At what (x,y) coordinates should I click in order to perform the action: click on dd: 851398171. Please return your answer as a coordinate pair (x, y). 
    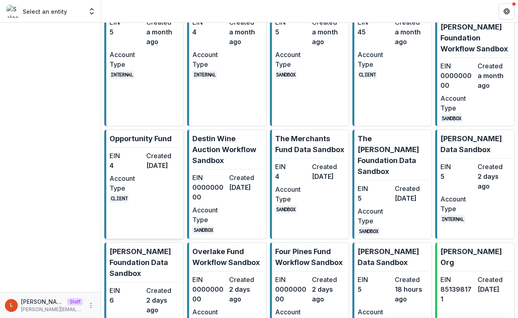
    Looking at the image, I should click on (457, 294).